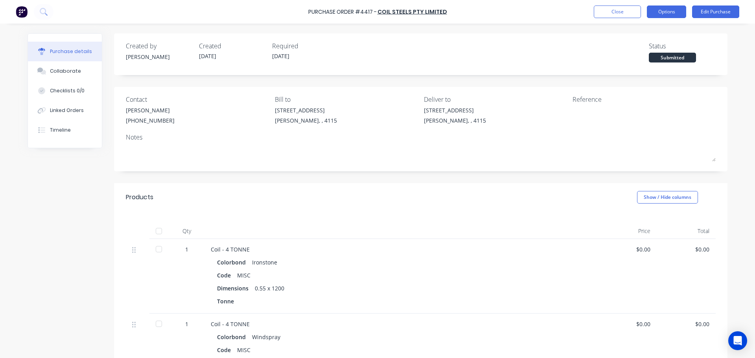  I want to click on div: Bill to, so click(346, 99).